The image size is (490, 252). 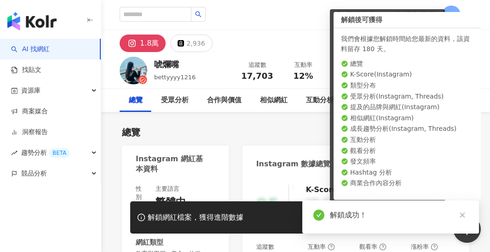 What do you see at coordinates (320, 100) in the screenshot?
I see `div: 互動分析` at bounding box center [320, 100].